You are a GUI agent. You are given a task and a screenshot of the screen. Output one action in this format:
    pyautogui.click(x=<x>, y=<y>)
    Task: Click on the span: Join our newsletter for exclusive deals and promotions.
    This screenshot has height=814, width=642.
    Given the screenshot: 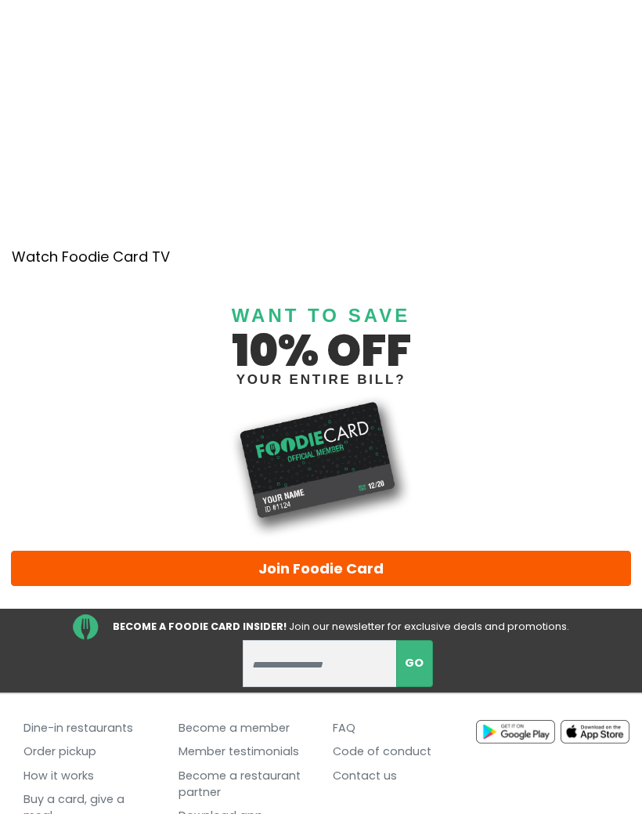 What is the action you would take?
    pyautogui.click(x=429, y=626)
    